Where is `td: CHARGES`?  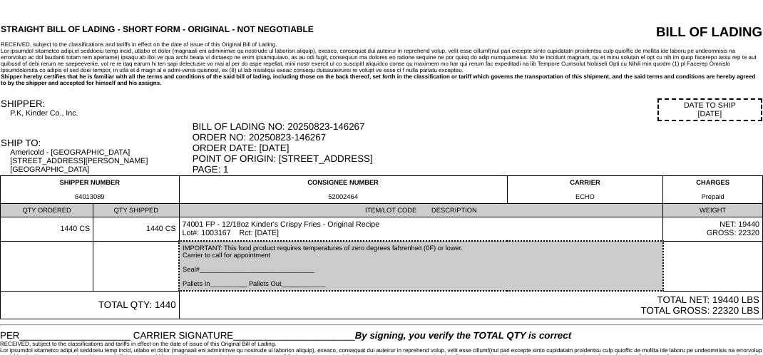 td: CHARGES is located at coordinates (714, 190).